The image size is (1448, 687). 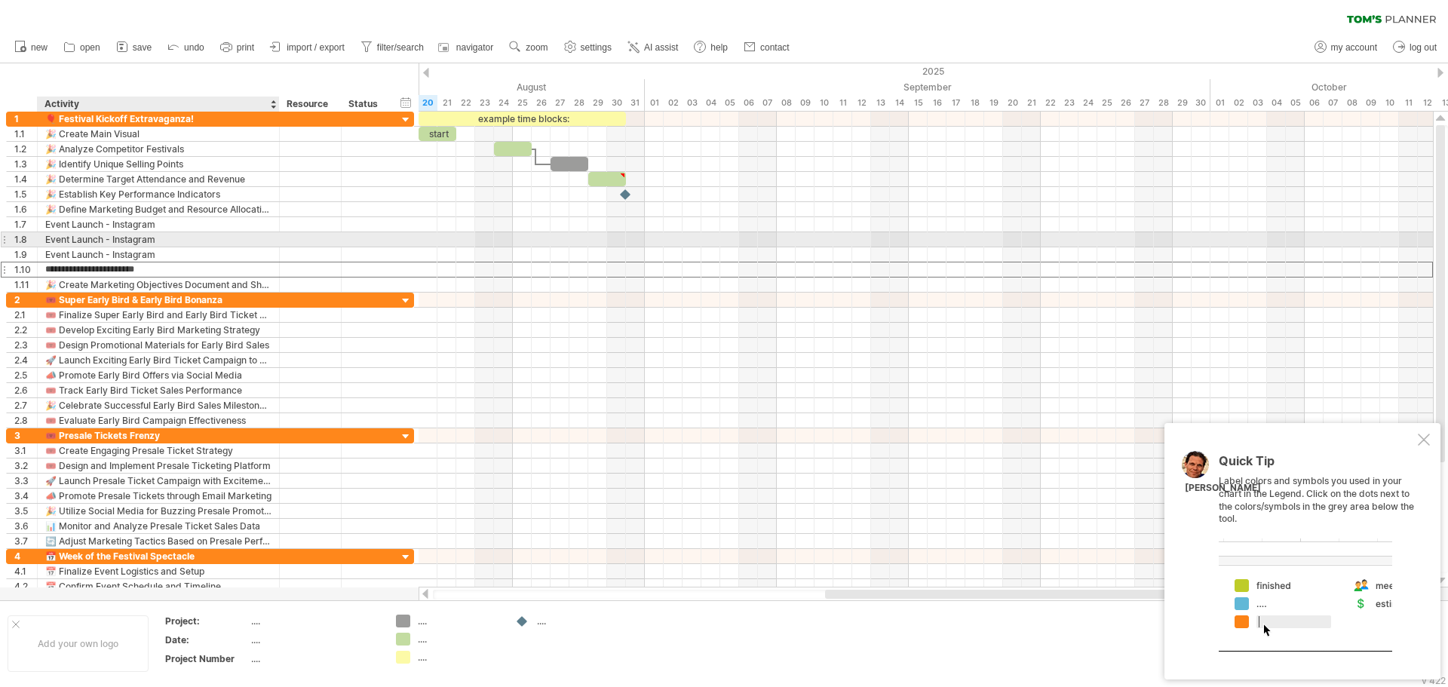 I want to click on div: 2.5, so click(x=26, y=375).